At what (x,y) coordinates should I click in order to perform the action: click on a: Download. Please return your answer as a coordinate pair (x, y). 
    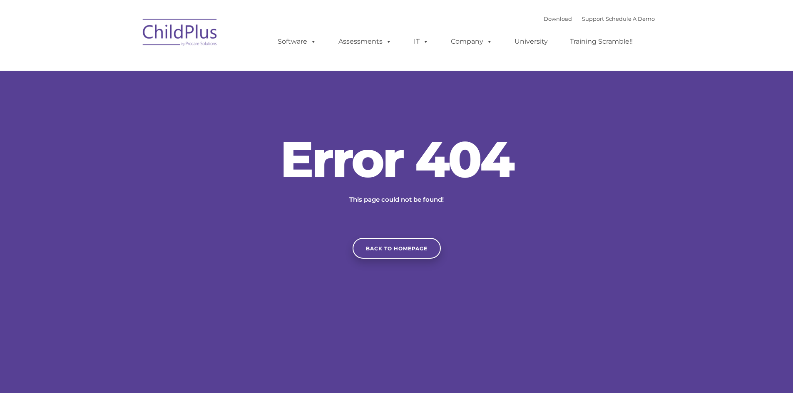
    Looking at the image, I should click on (558, 19).